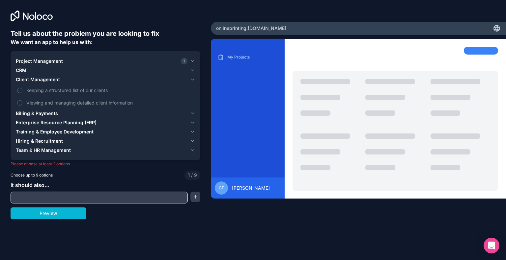 The height and width of the screenshot is (260, 506). I want to click on span: Client Management, so click(38, 80).